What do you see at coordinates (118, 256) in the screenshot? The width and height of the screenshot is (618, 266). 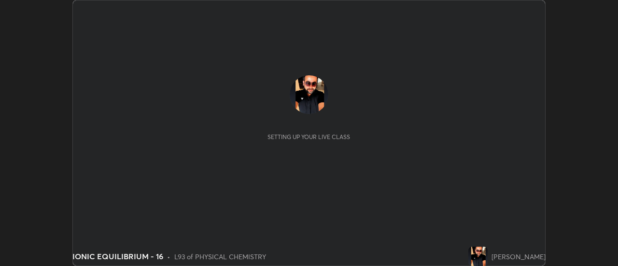 I see `div: IONIC EQUILIBRIUM - 16` at bounding box center [118, 256].